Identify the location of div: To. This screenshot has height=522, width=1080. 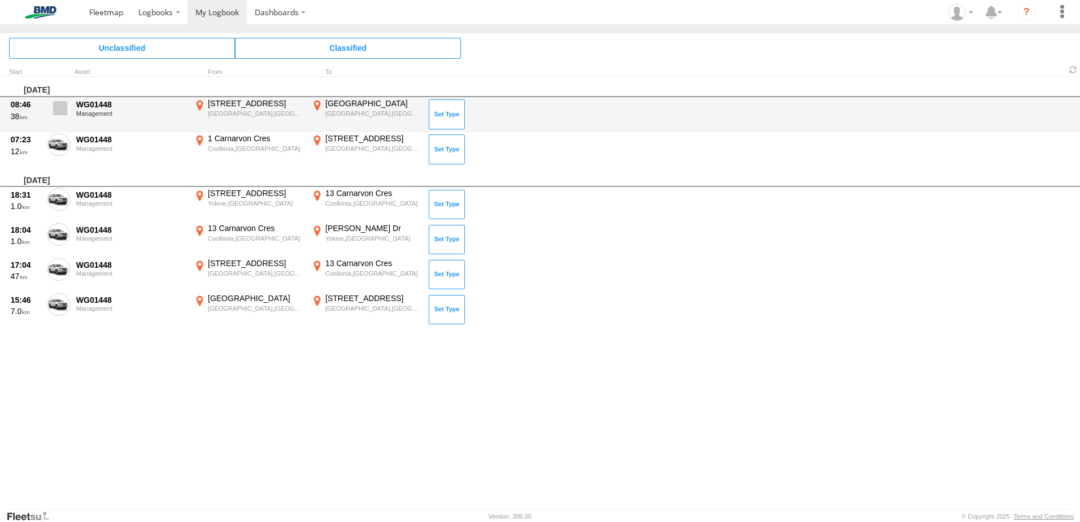
(366, 72).